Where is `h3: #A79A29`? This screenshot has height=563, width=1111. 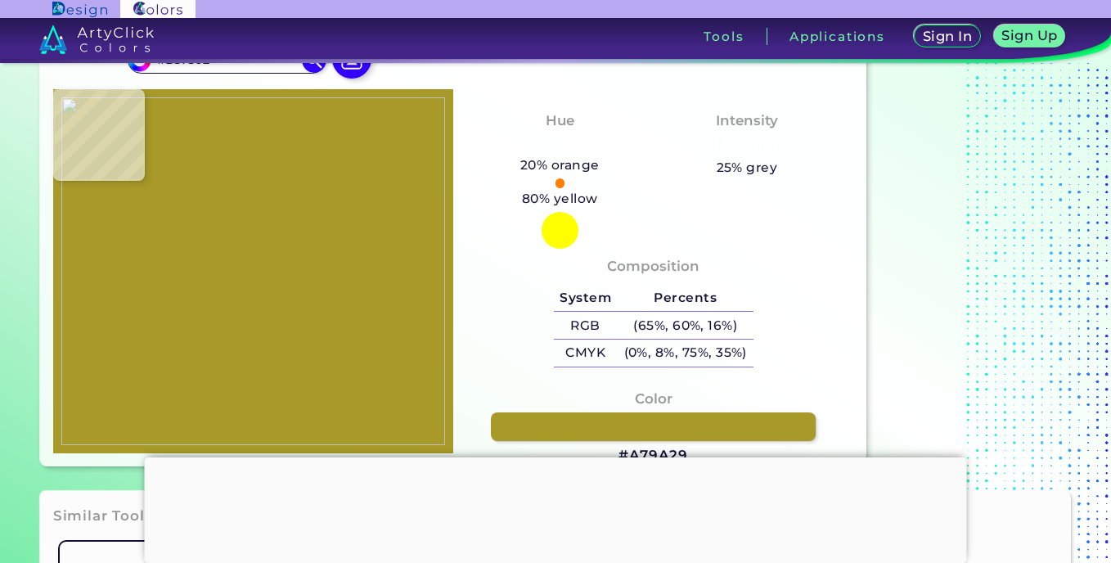 h3: #A79A29 is located at coordinates (653, 456).